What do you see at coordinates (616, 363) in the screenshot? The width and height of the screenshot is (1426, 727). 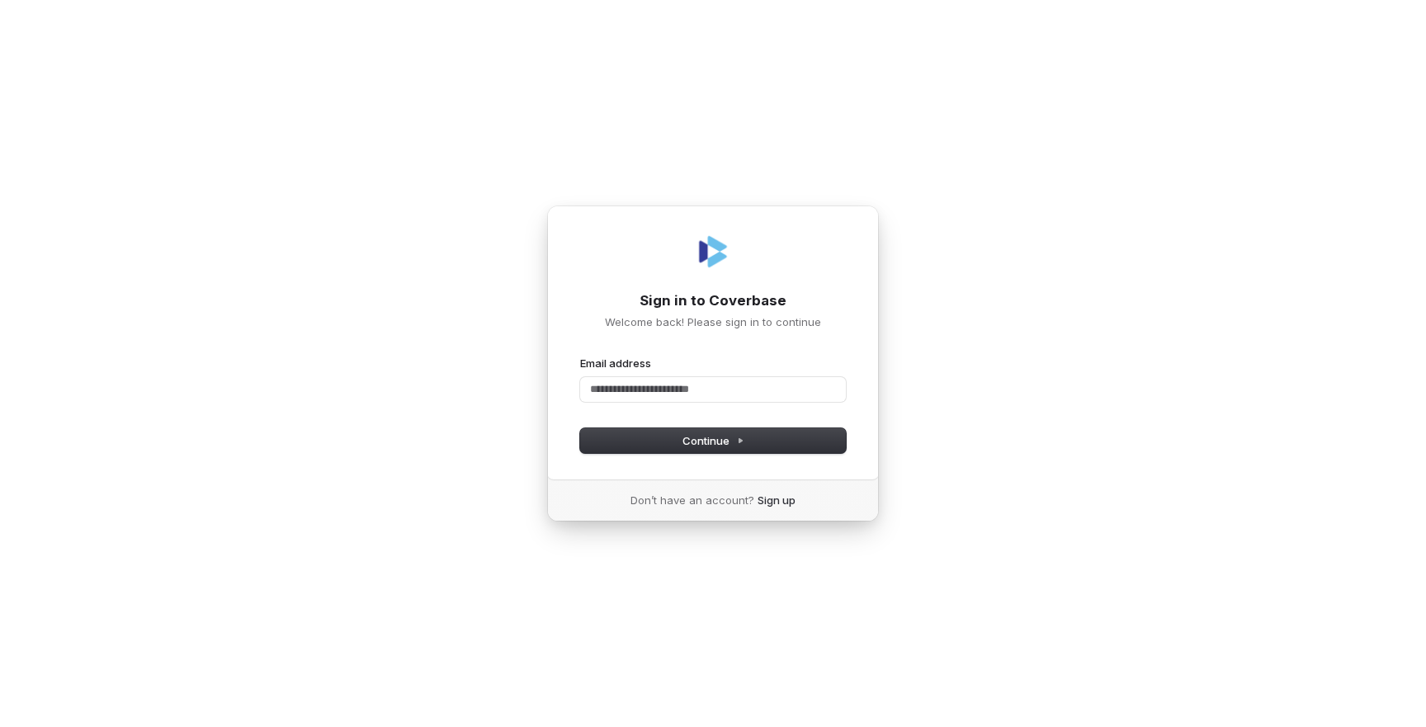 I see `label: Email address` at bounding box center [616, 363].